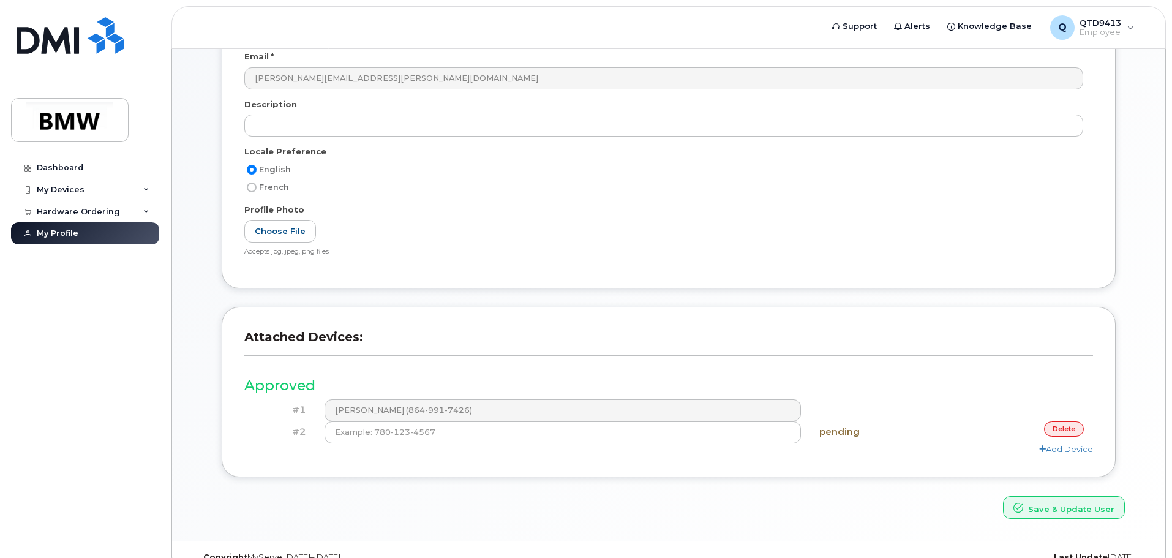 This screenshot has height=558, width=1172. I want to click on h4: #2, so click(280, 432).